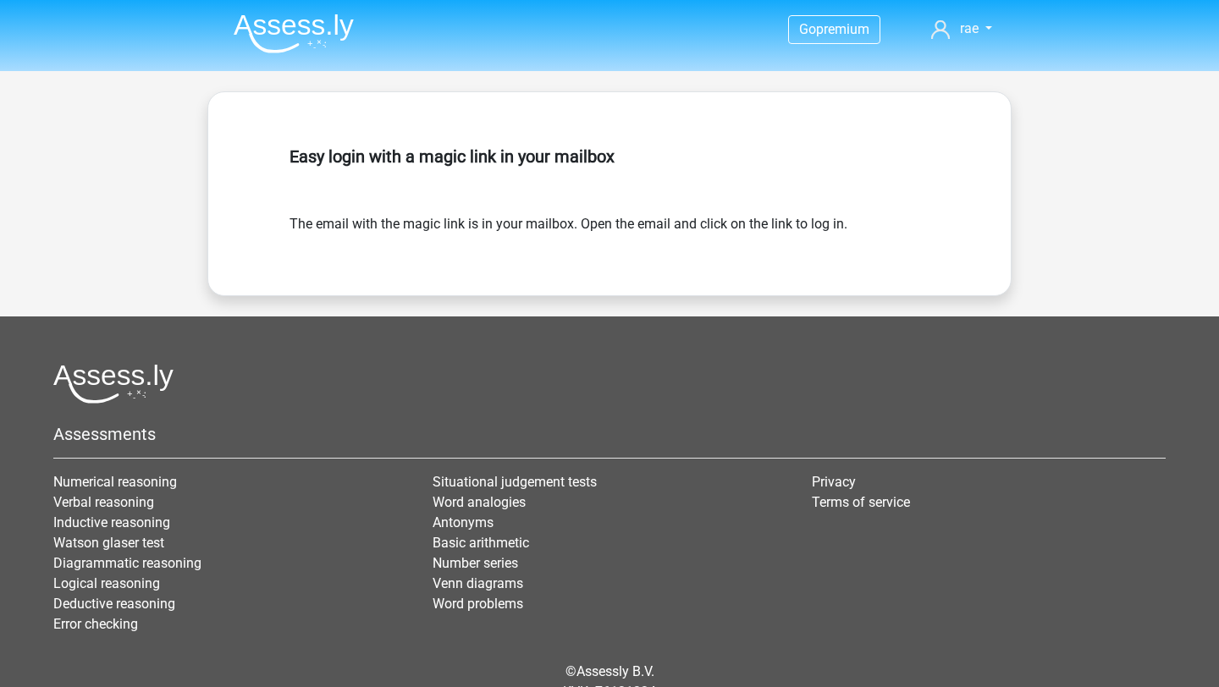 This screenshot has height=687, width=1219. I want to click on a: Diagrammatic reasoning, so click(127, 563).